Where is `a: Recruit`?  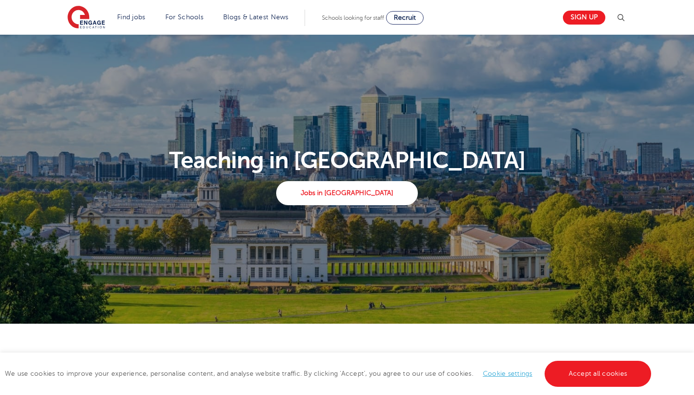 a: Recruit is located at coordinates (405, 18).